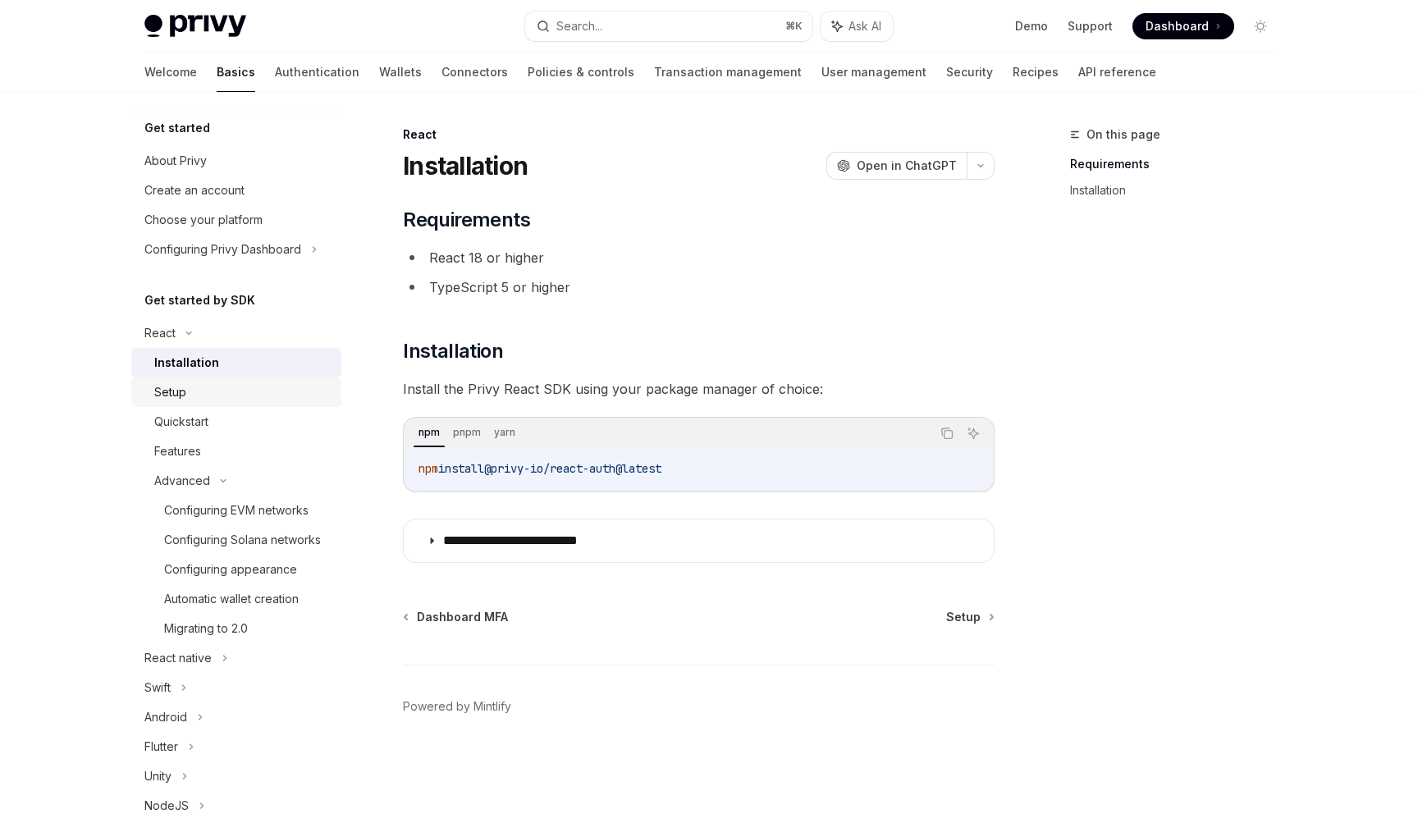  What do you see at coordinates (236, 220) in the screenshot?
I see `a: Choose your platform` at bounding box center [236, 220].